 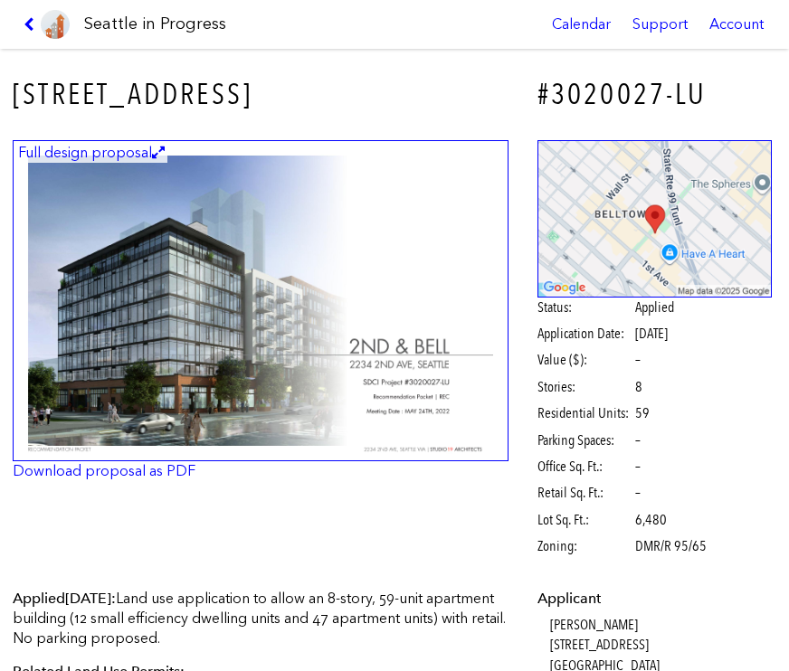 I want to click on span: Lot Sq. Ft.:, so click(x=584, y=520).